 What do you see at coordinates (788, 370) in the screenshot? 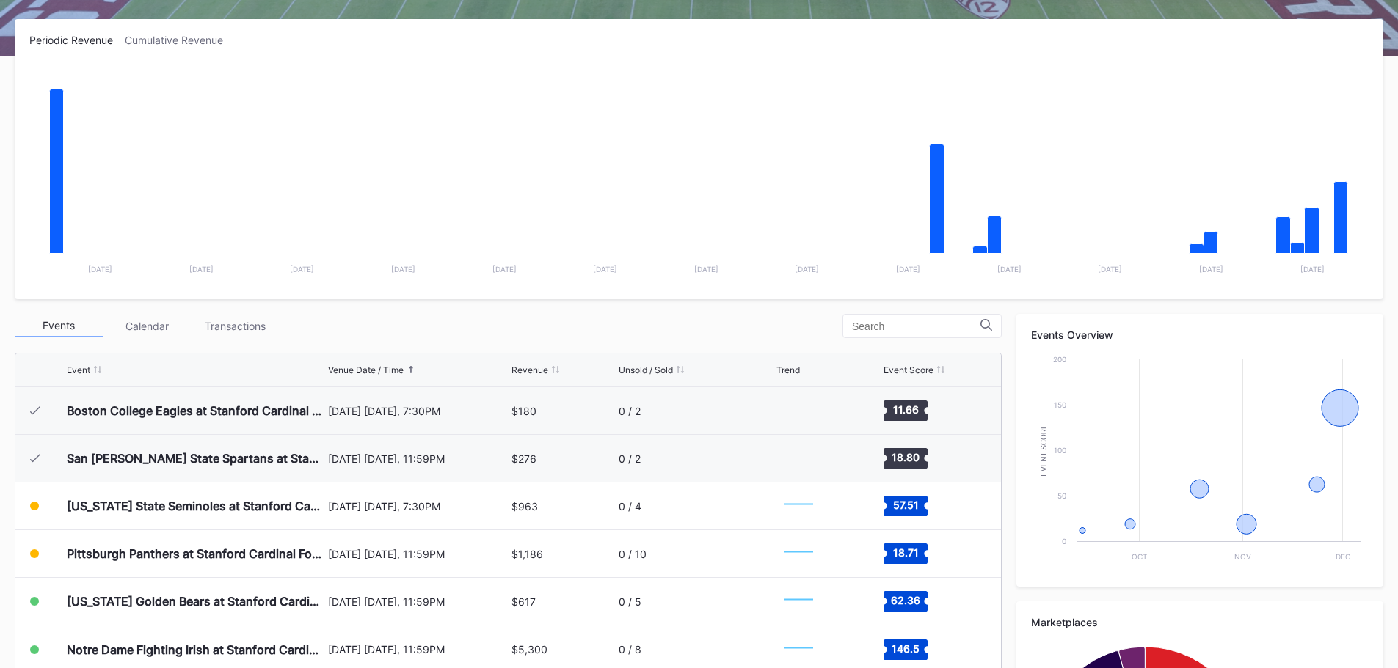
I see `div: Trend` at bounding box center [788, 370].